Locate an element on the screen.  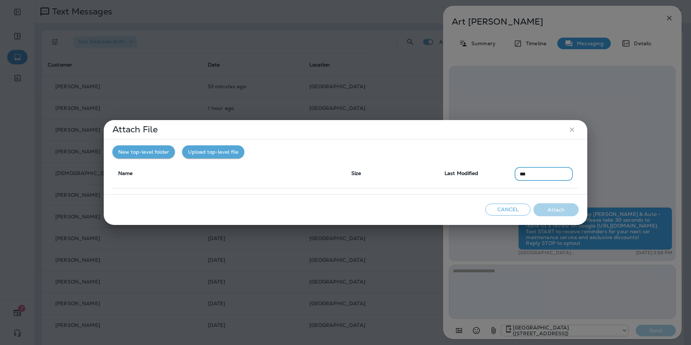
p: Attach File is located at coordinates (135, 129).